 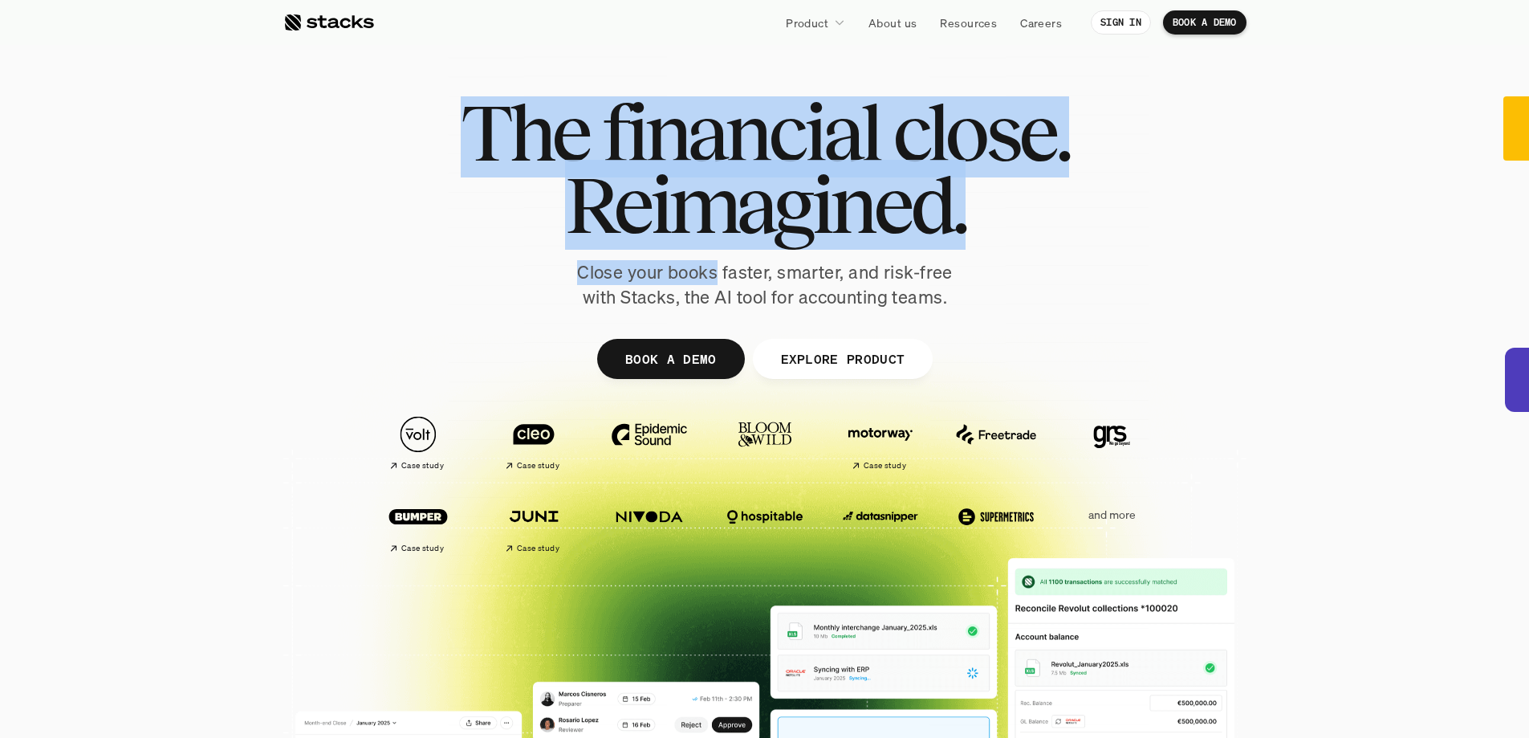 I want to click on a: EXPLORE PRODUCT, so click(x=842, y=359).